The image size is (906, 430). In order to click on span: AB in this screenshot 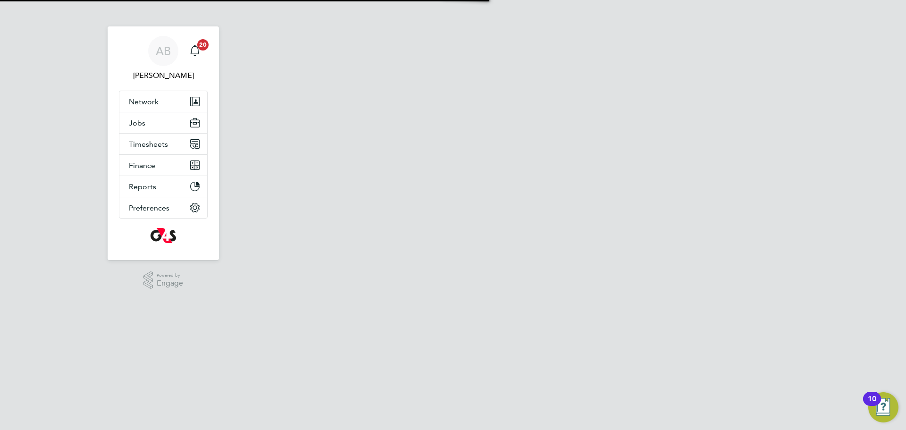, I will do `click(163, 51)`.